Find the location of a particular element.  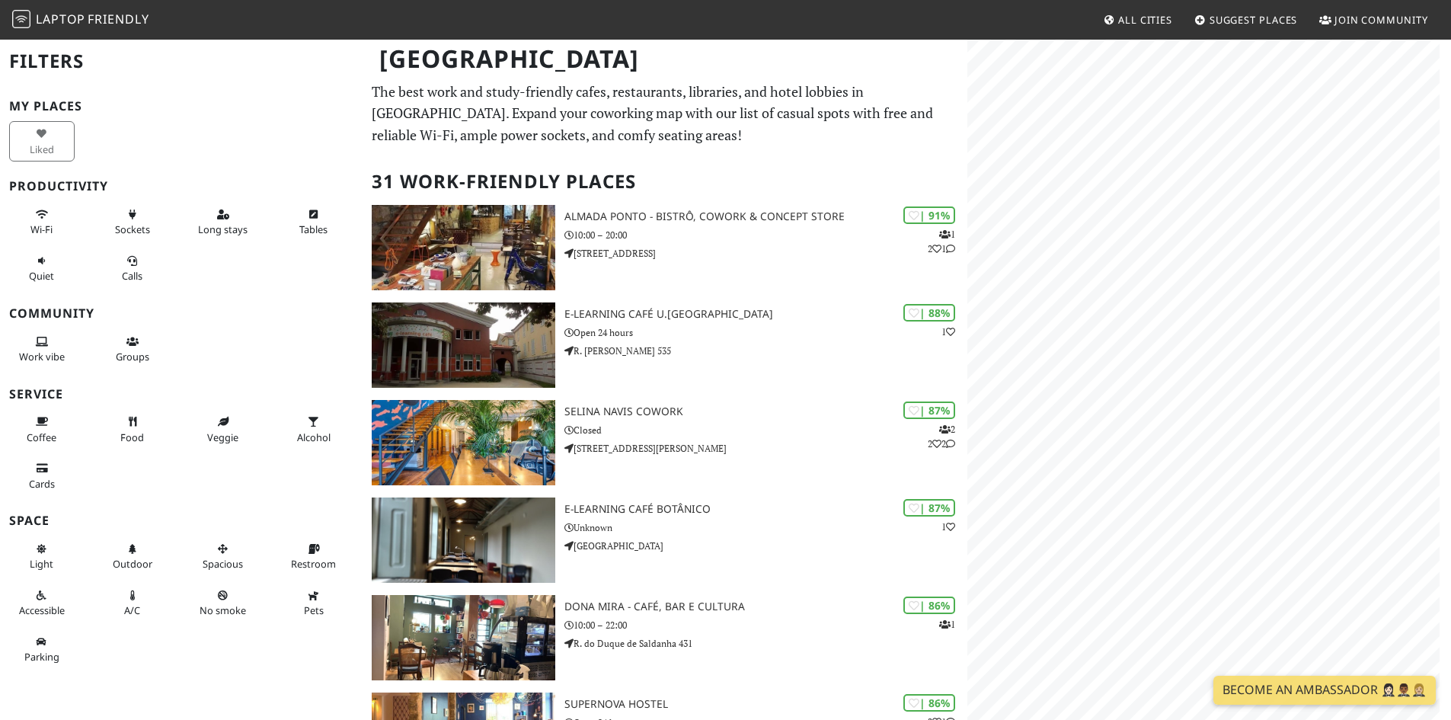

p: Unknown is located at coordinates (766, 527).